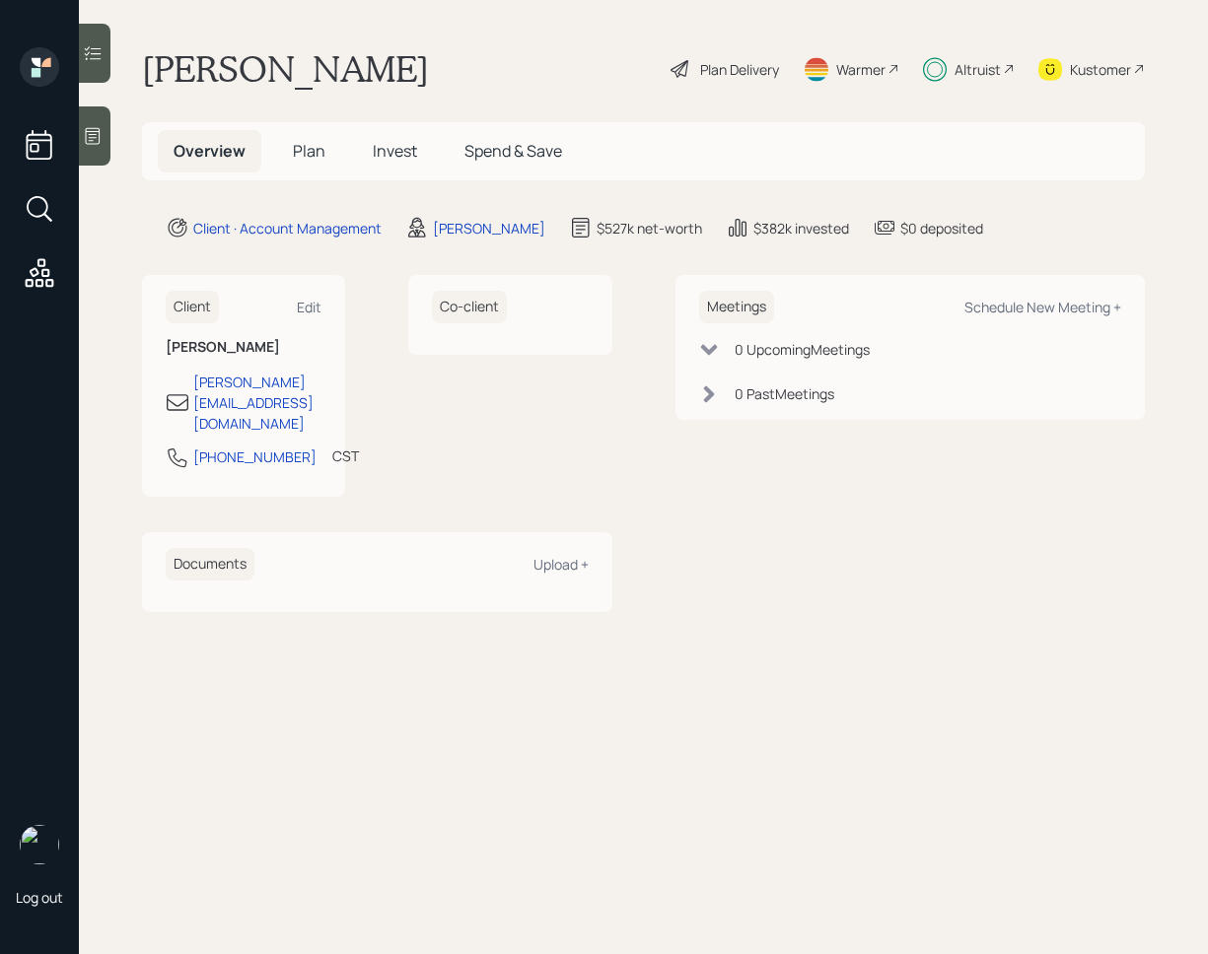  Describe the element at coordinates (513, 151) in the screenshot. I see `span: Spend & Save` at that location.